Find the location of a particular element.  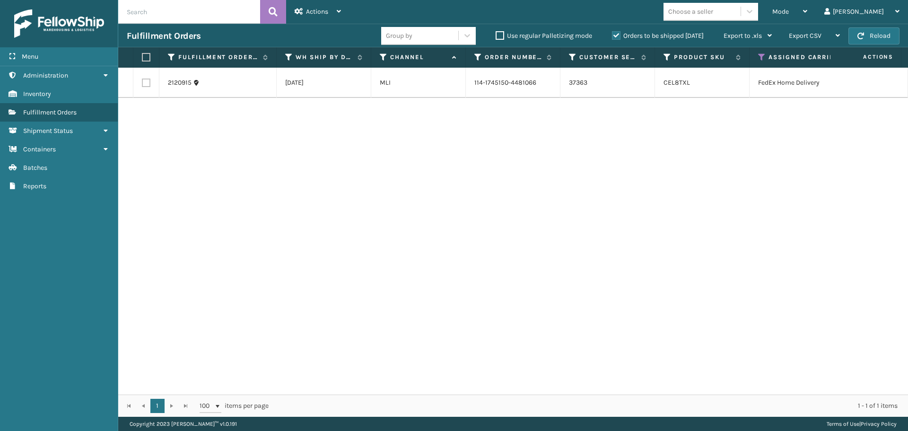

span: Mode is located at coordinates (780, 11).